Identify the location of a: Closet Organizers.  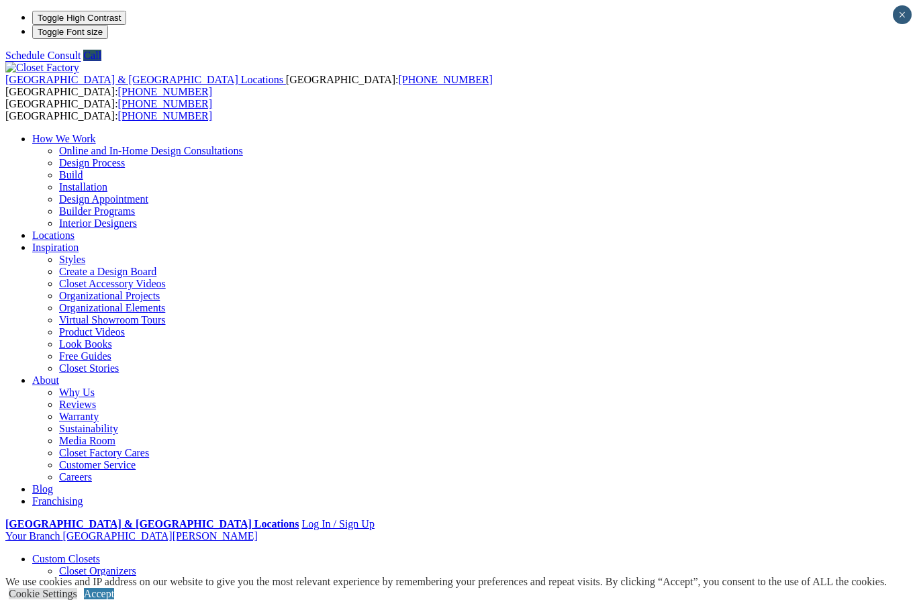
(97, 571).